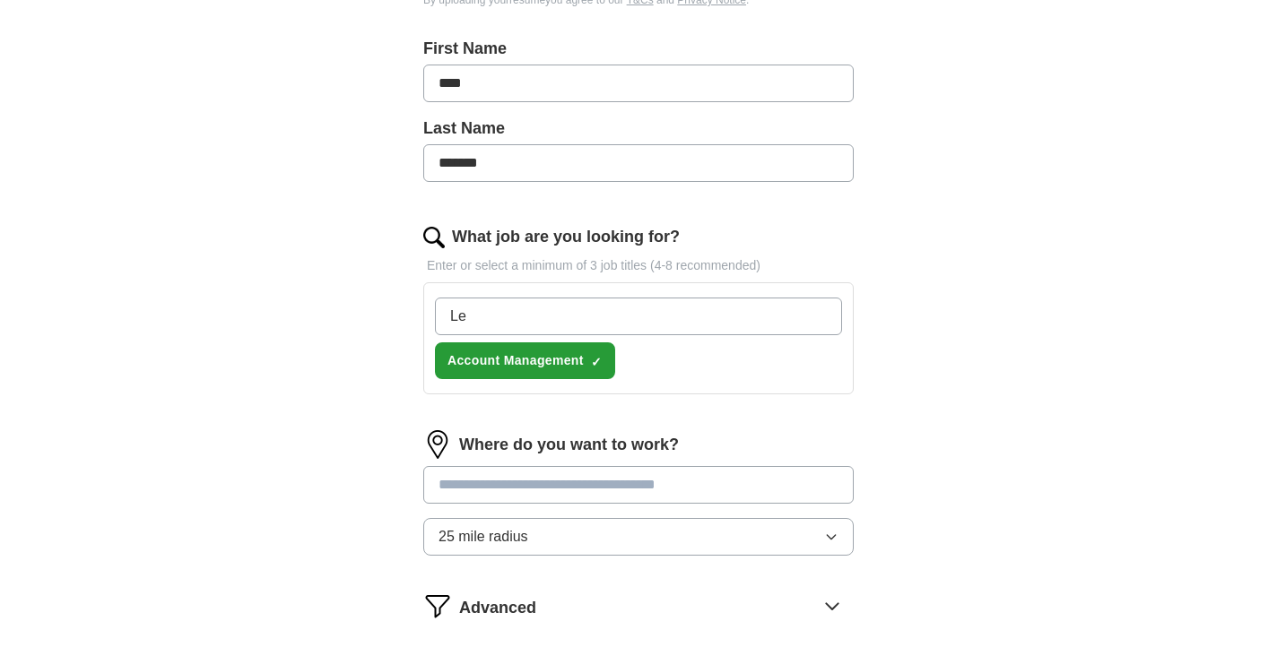 This screenshot has width=1277, height=647. I want to click on img: filter, so click(438, 606).